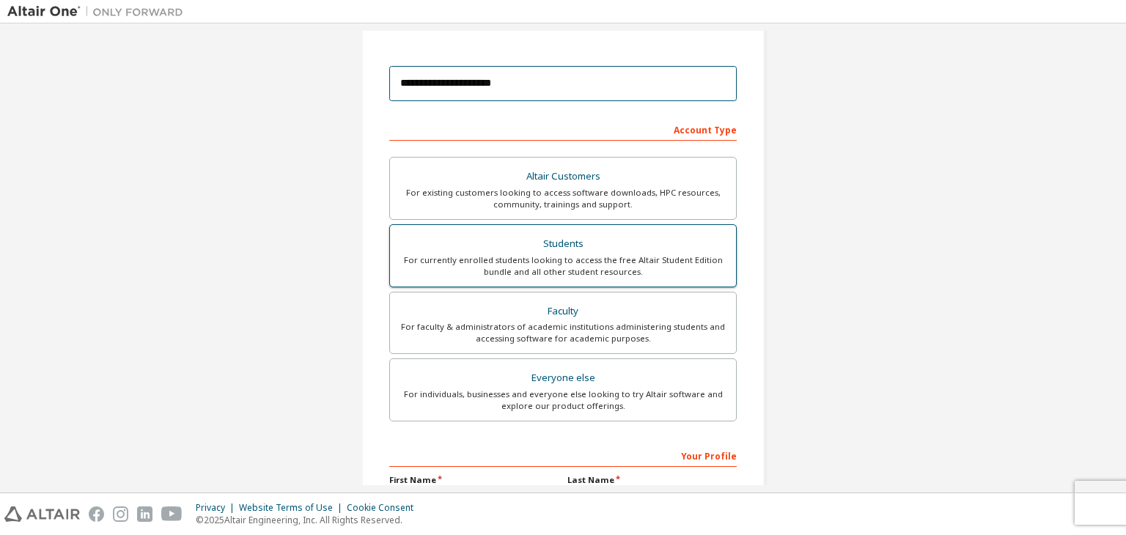  What do you see at coordinates (309, 520) in the screenshot?
I see `p: © 2025 Altair Engineering, Inc. All Rights Reserved.` at bounding box center [309, 520].